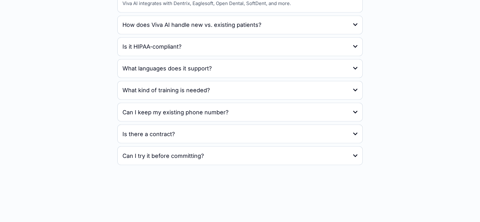  I want to click on h4: What kind of training is needed?, so click(166, 90).